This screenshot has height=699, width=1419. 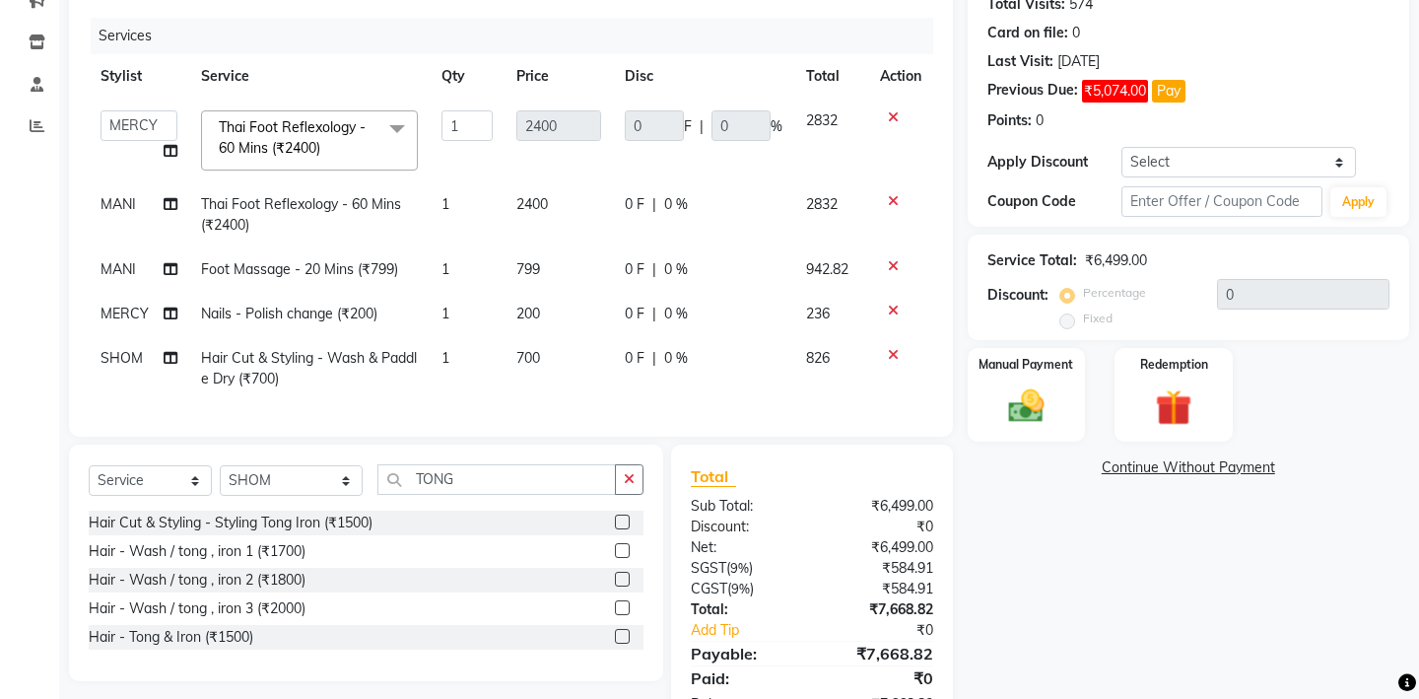 I want to click on div: Hair - Wash / tong , iron 1 (₹1700), so click(x=197, y=551).